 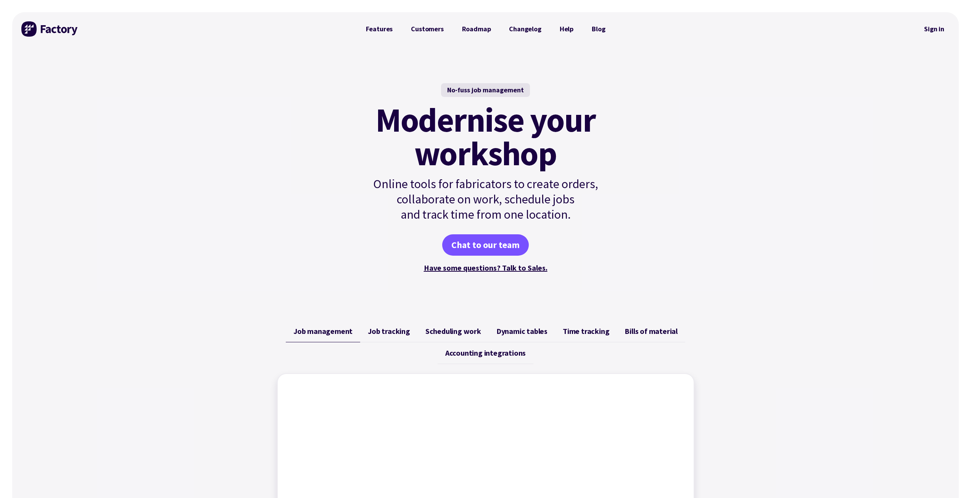 I want to click on span: Job management, so click(x=323, y=331).